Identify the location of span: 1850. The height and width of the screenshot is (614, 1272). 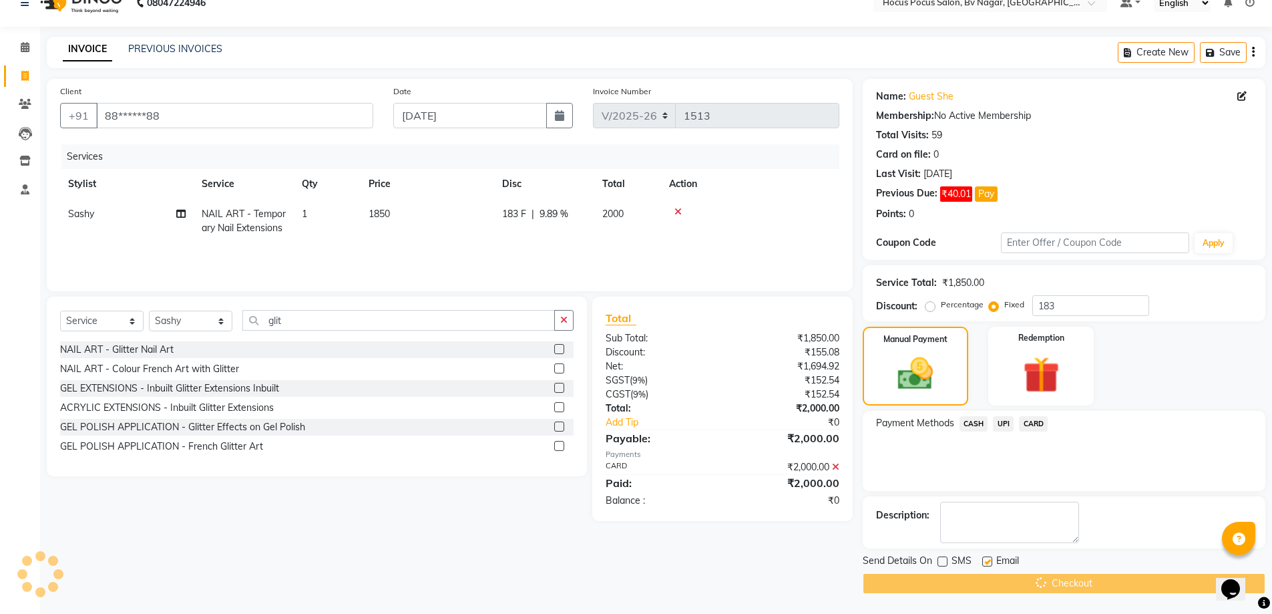
(379, 214).